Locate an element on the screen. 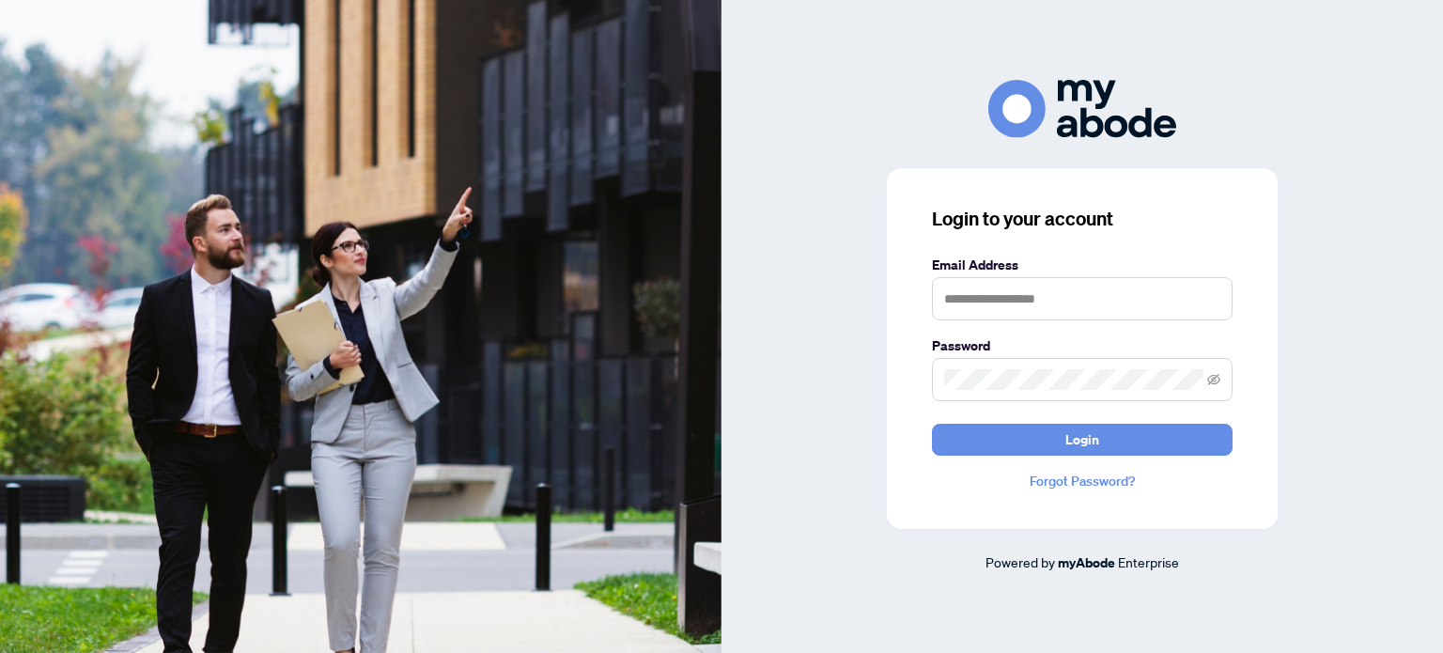 The width and height of the screenshot is (1443, 653). span: eye-invisible is located at coordinates (1213, 379).